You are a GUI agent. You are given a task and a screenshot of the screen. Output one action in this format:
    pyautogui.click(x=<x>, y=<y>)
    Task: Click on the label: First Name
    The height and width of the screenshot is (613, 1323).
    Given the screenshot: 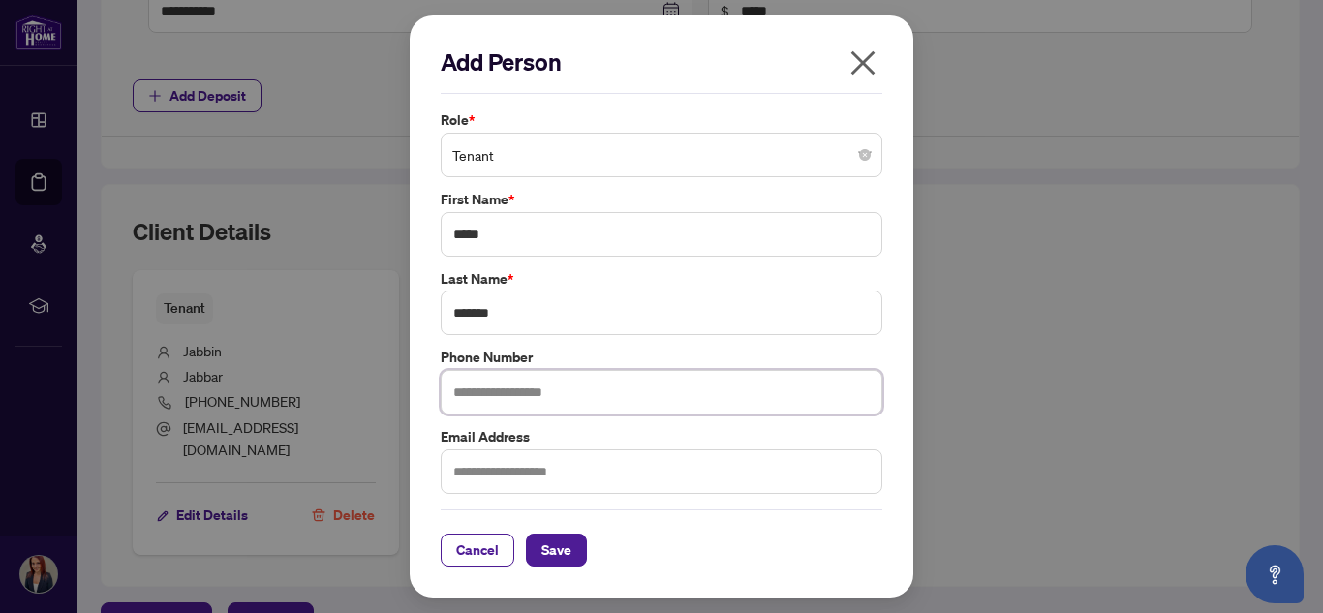 What is the action you would take?
    pyautogui.click(x=661, y=199)
    